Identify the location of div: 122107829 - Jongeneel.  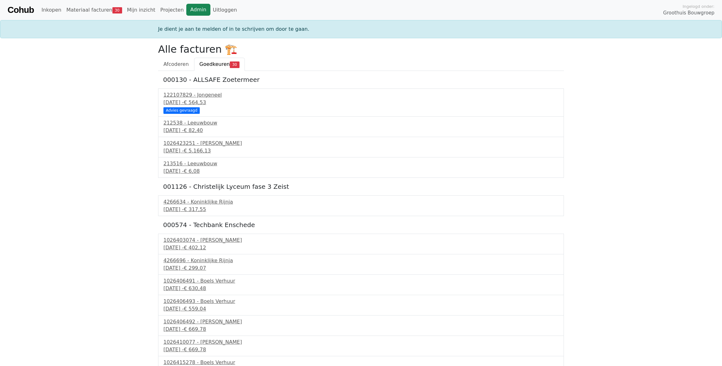
(361, 95).